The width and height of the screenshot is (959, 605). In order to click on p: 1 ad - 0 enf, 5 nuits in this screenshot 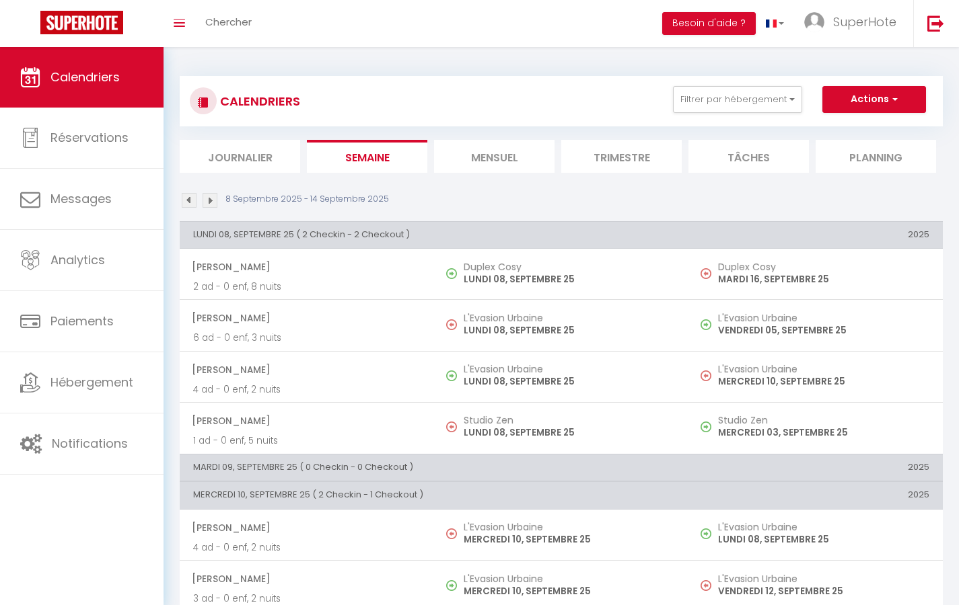, I will do `click(307, 441)`.